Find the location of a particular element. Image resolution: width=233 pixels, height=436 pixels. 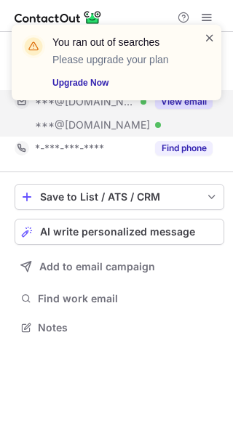

button: Add to email campaign is located at coordinates (119, 267).